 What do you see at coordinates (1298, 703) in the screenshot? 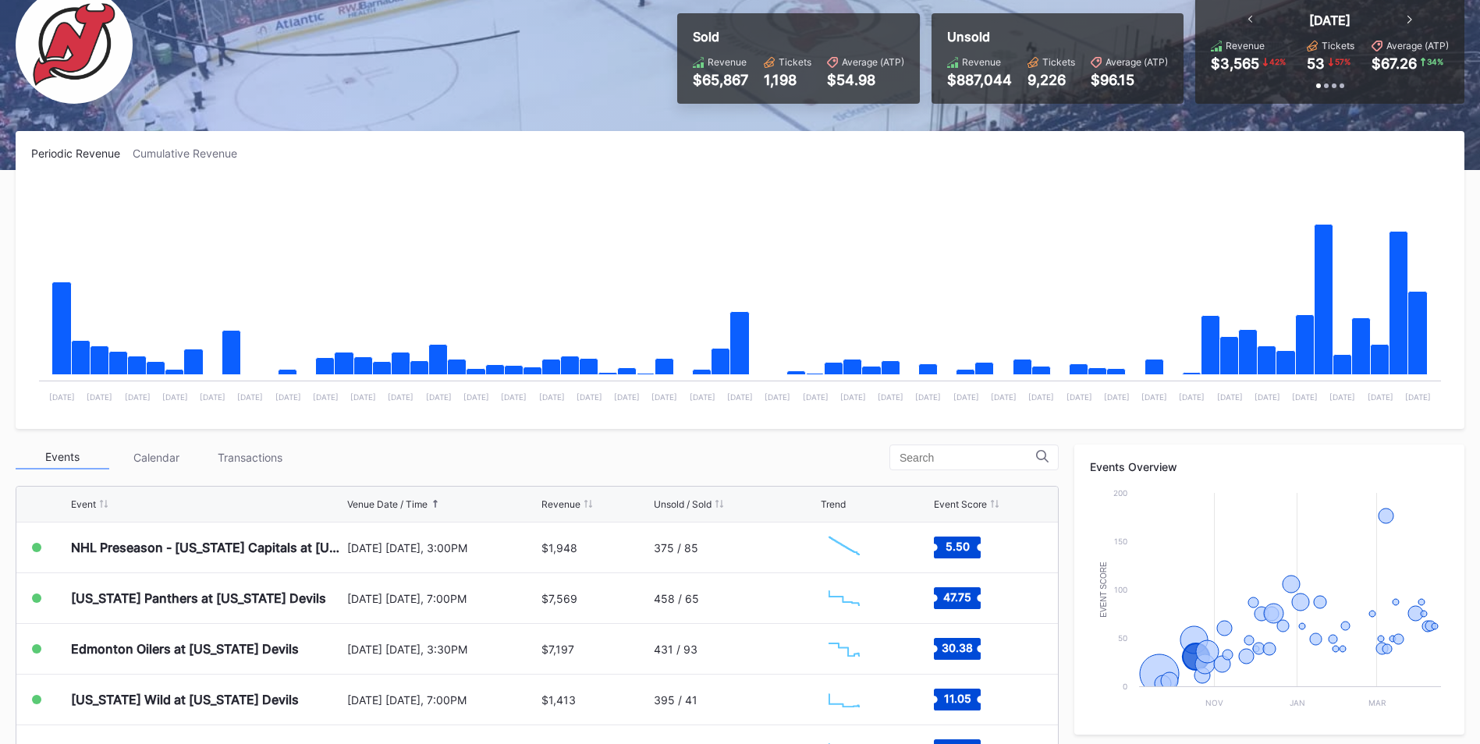
I see `text: Jan` at bounding box center [1298, 703].